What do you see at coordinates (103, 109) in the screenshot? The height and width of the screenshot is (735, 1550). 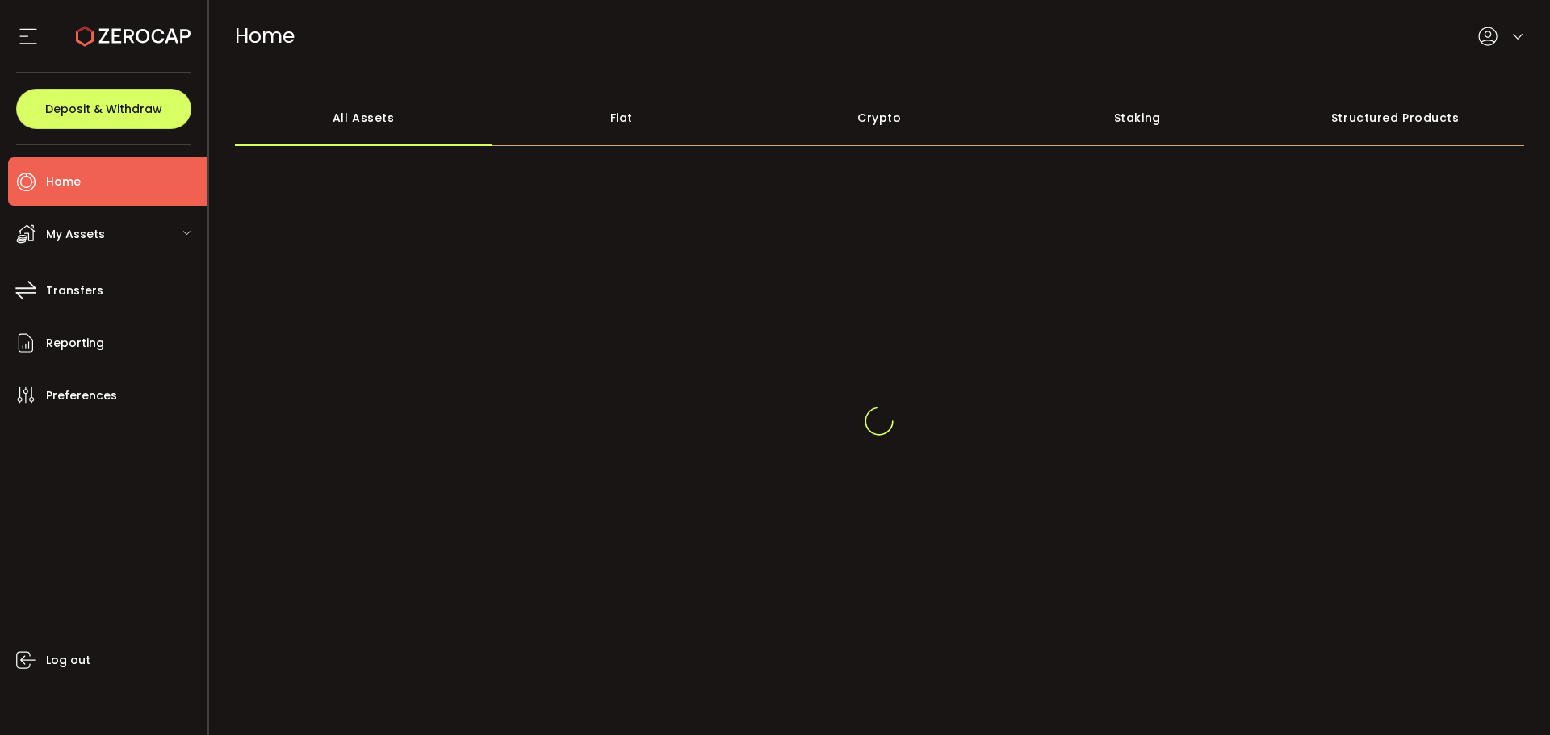 I see `button: Deposit & Withdraw` at bounding box center [103, 109].